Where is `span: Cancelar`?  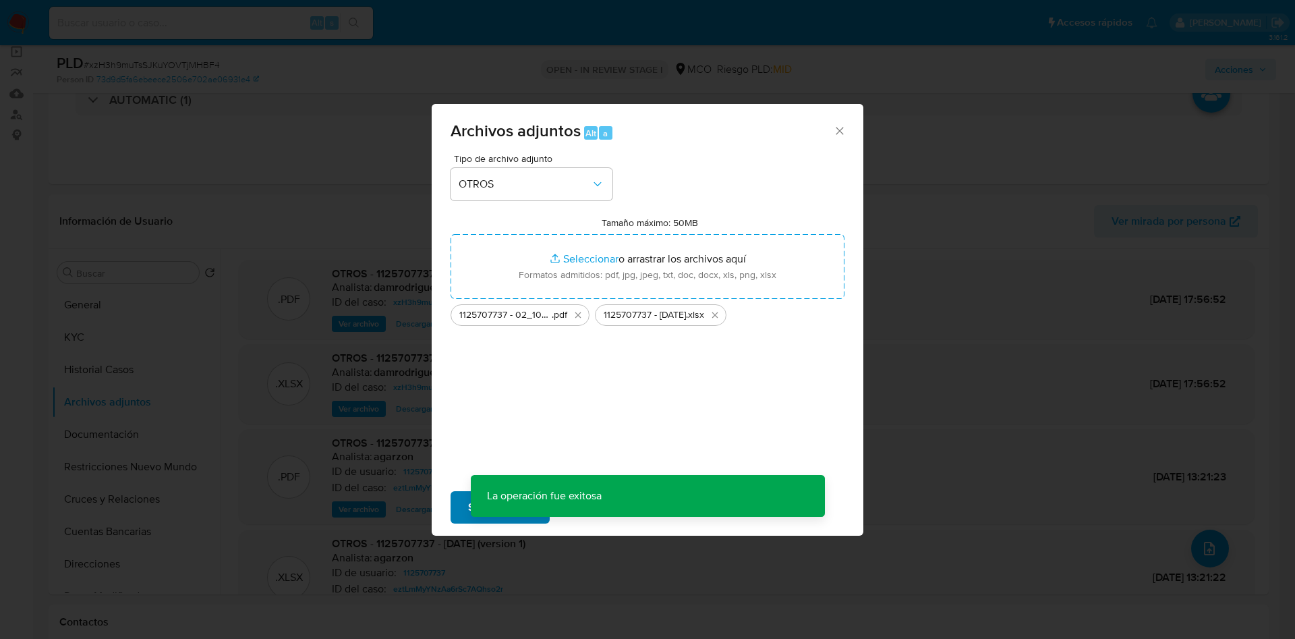
span: Cancelar is located at coordinates (594, 507).